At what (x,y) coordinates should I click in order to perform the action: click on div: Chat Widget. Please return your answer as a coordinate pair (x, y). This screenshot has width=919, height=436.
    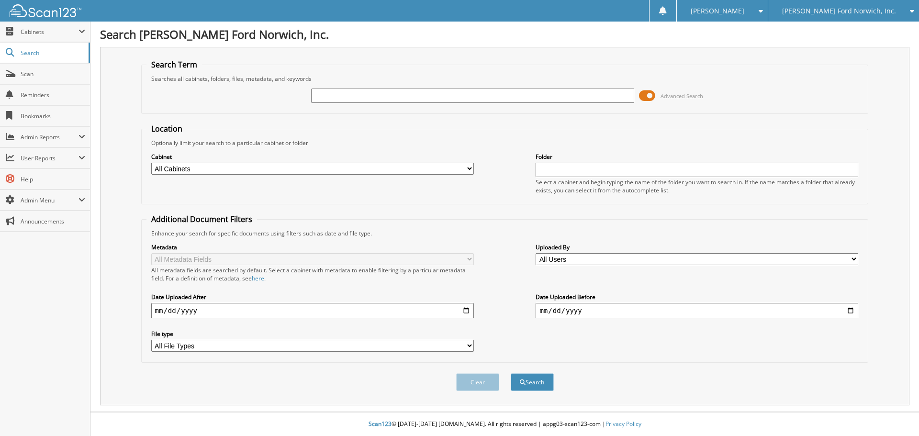
    Looking at the image, I should click on (895, 413).